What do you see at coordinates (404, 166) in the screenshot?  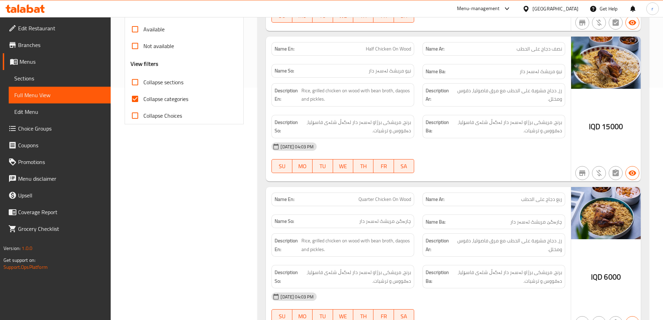 I see `button: SA` at bounding box center [404, 166].